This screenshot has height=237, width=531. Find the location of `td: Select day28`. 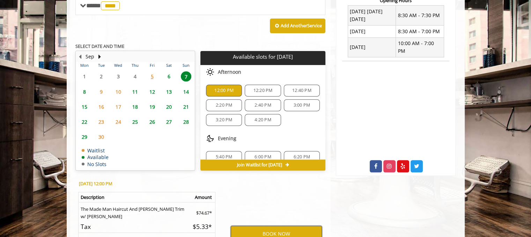

td: Select day28 is located at coordinates (186, 122).